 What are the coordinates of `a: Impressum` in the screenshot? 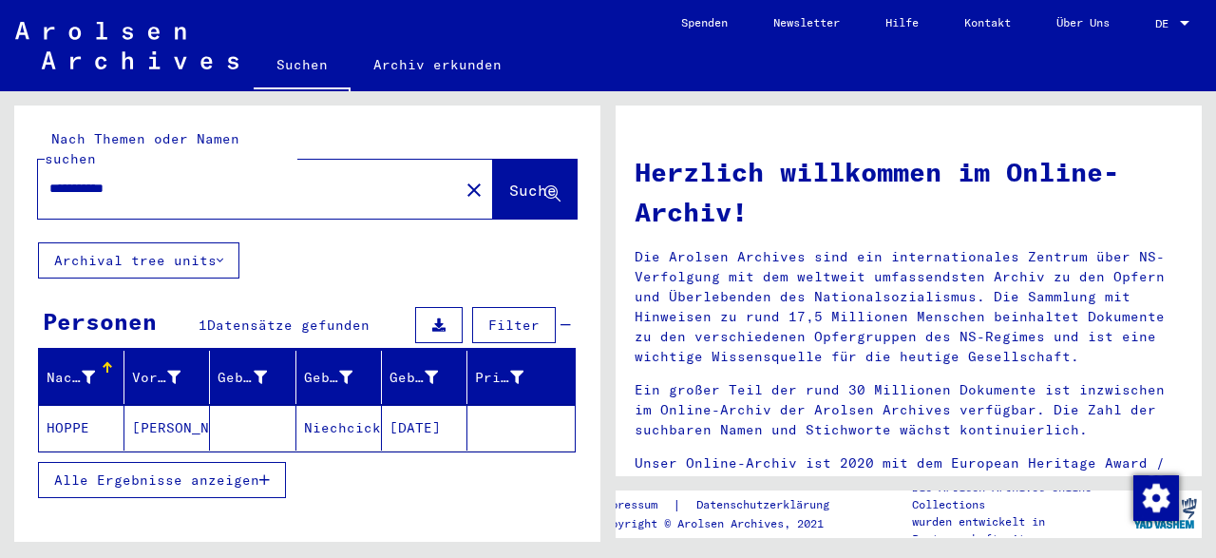 It's located at (635, 504).